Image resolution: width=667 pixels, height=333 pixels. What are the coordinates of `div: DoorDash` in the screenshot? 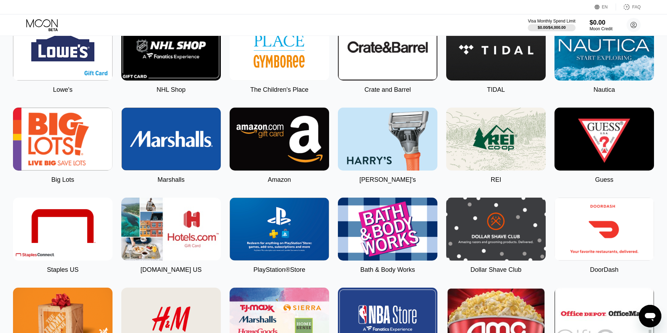 It's located at (604, 270).